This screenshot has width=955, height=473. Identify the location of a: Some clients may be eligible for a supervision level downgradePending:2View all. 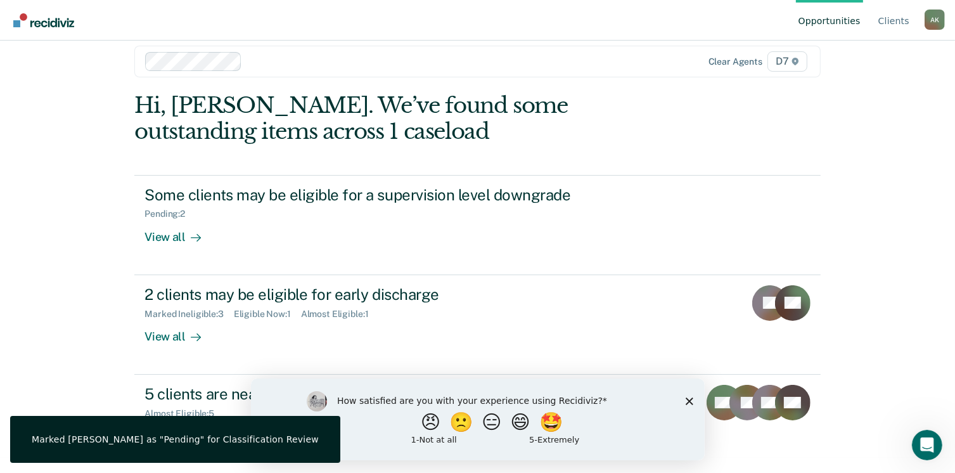
(477, 225).